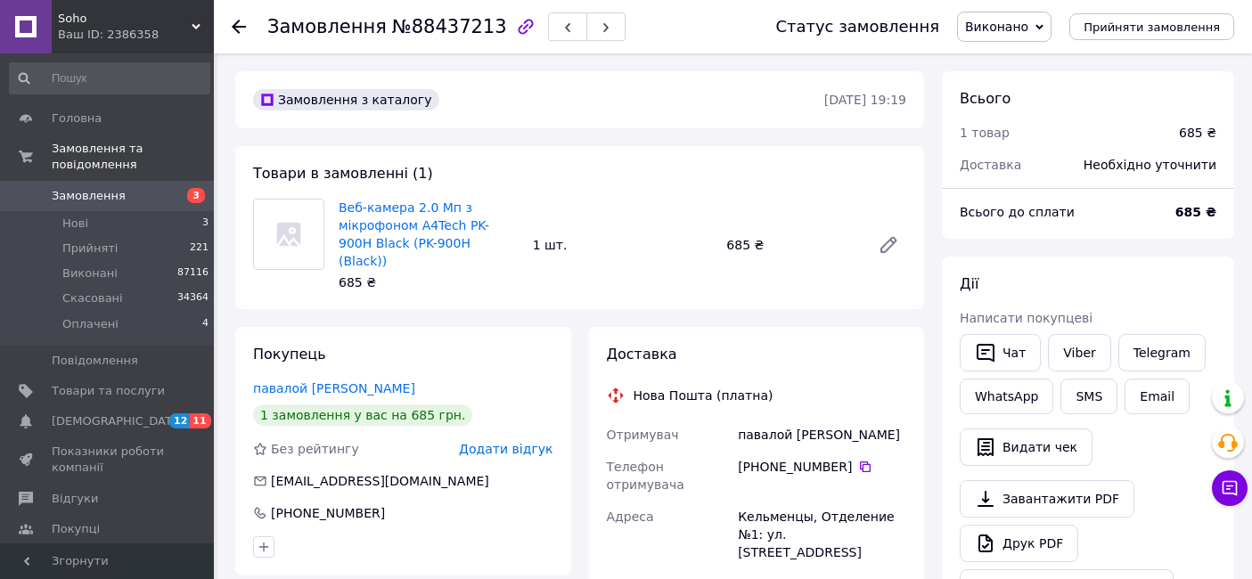 The height and width of the screenshot is (579, 1252). Describe the element at coordinates (889, 245) in the screenshot. I see `a: Редагувати` at that location.